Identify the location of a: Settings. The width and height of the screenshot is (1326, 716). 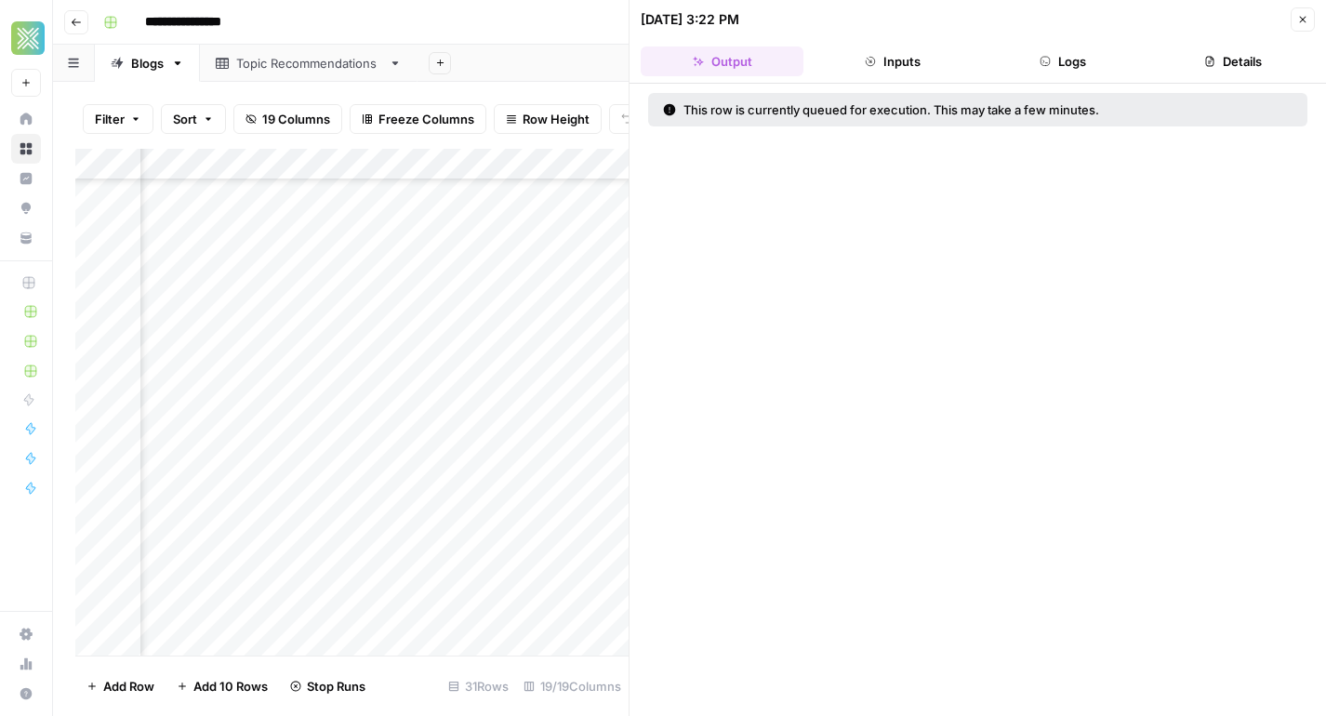
(26, 634).